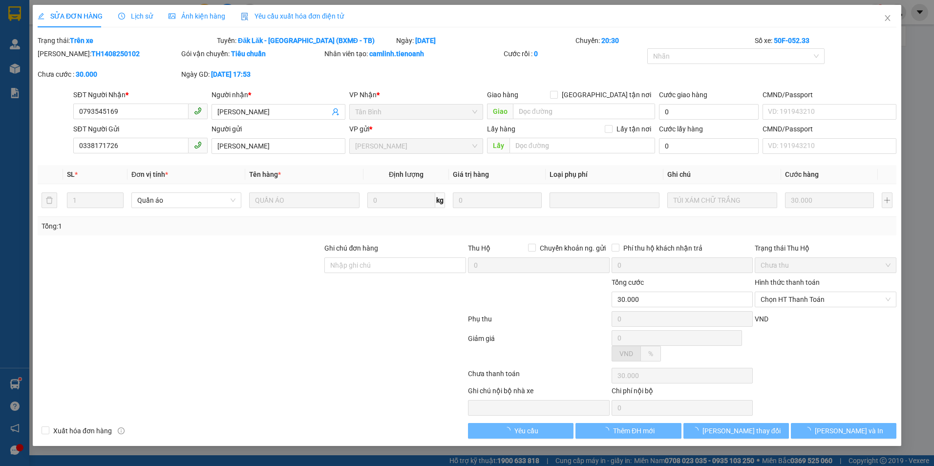 The image size is (934, 466). What do you see at coordinates (252, 74) in the screenshot?
I see `div: Ngày GD:` at bounding box center [252, 74].